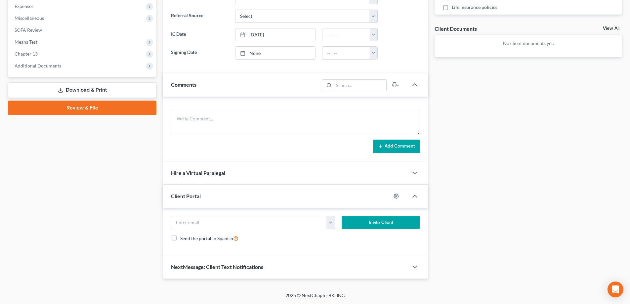 The image size is (630, 304). I want to click on a: None, so click(275, 53).